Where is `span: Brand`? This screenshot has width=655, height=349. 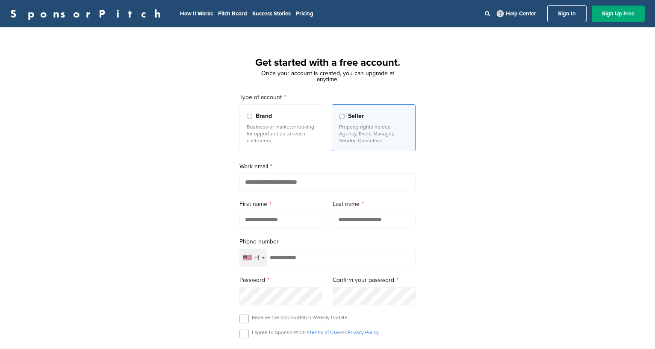 span: Brand is located at coordinates (264, 116).